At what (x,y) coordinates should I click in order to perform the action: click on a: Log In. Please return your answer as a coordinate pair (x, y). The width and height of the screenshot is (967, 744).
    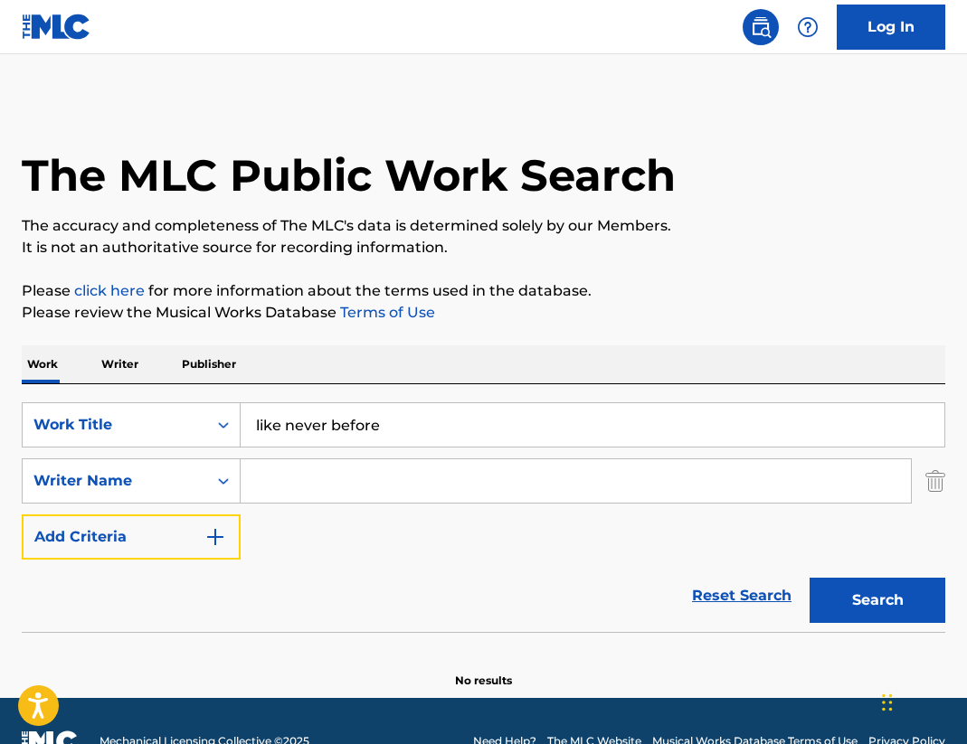
    Looking at the image, I should click on (891, 27).